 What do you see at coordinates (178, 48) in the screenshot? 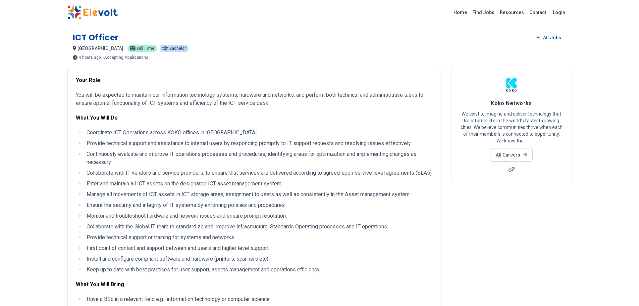
I see `span: Bachelor` at bounding box center [178, 48].